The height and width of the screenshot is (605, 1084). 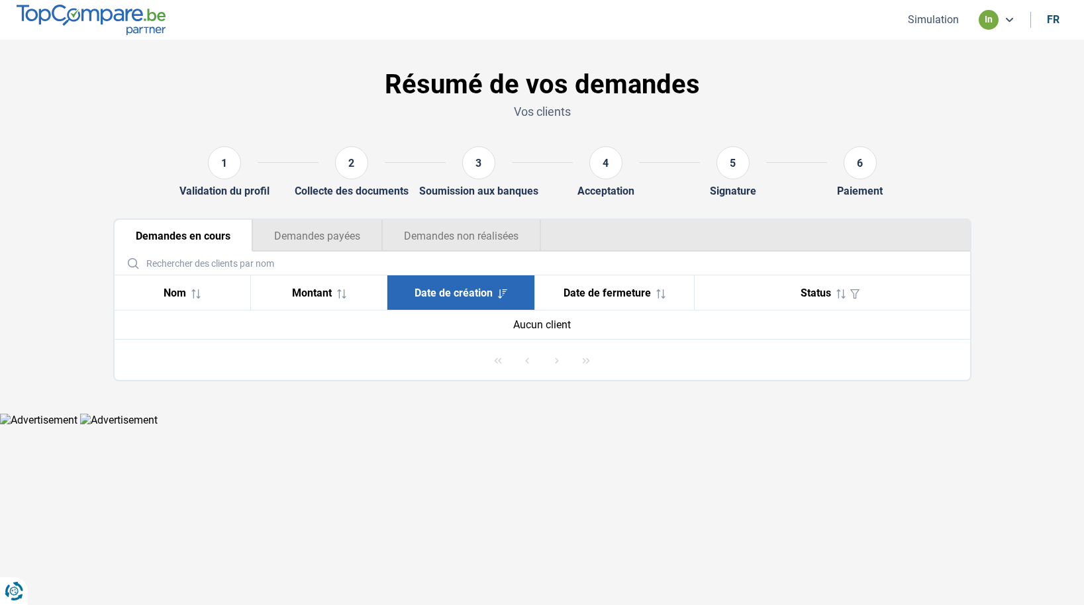 What do you see at coordinates (91, 19) in the screenshot?
I see `img: TopCompare.be` at bounding box center [91, 19].